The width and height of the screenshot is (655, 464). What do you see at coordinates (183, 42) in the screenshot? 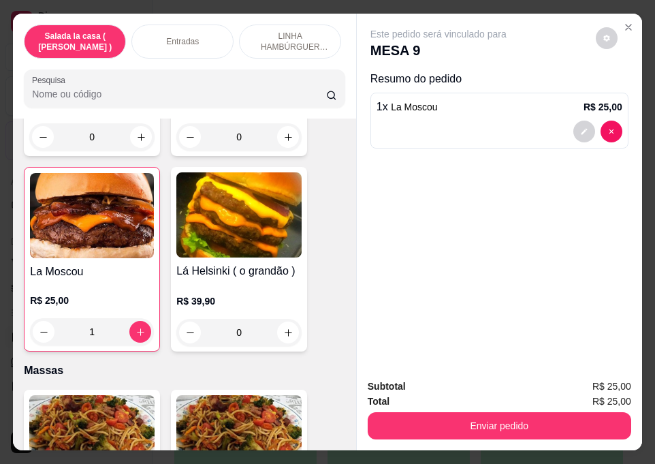
I see `p: Entradas` at bounding box center [183, 42].